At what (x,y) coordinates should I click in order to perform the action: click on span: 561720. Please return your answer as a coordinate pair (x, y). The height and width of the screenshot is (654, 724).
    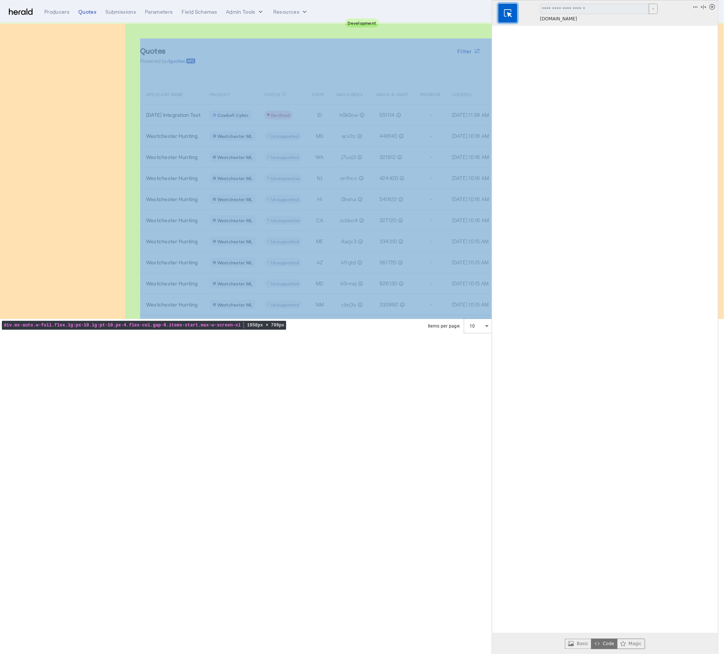
    Looking at the image, I should click on (388, 263).